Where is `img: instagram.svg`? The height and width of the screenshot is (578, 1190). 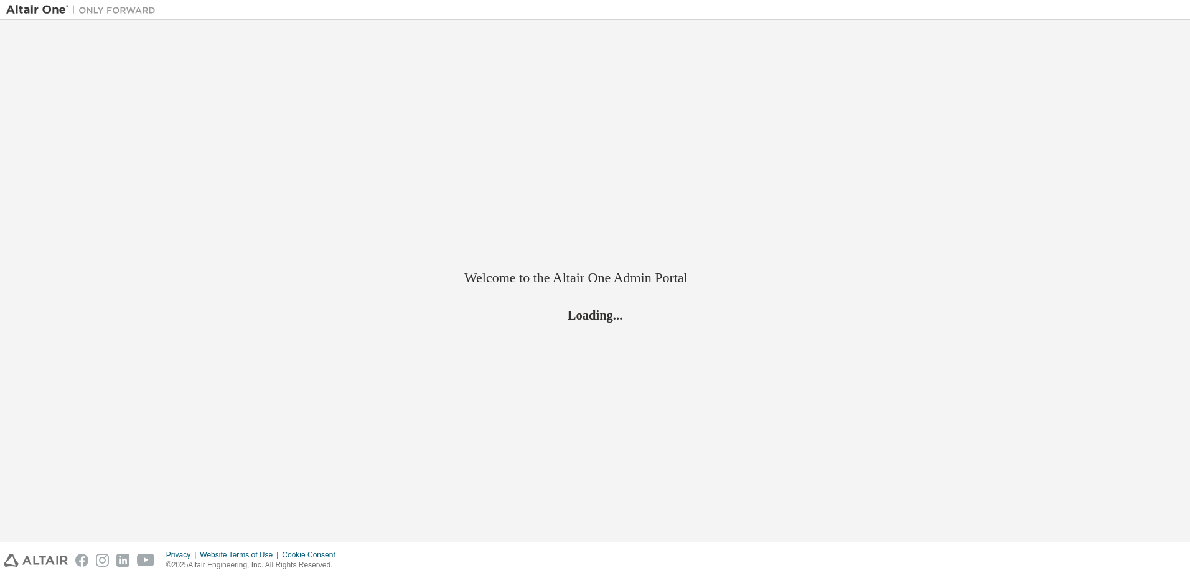 img: instagram.svg is located at coordinates (102, 560).